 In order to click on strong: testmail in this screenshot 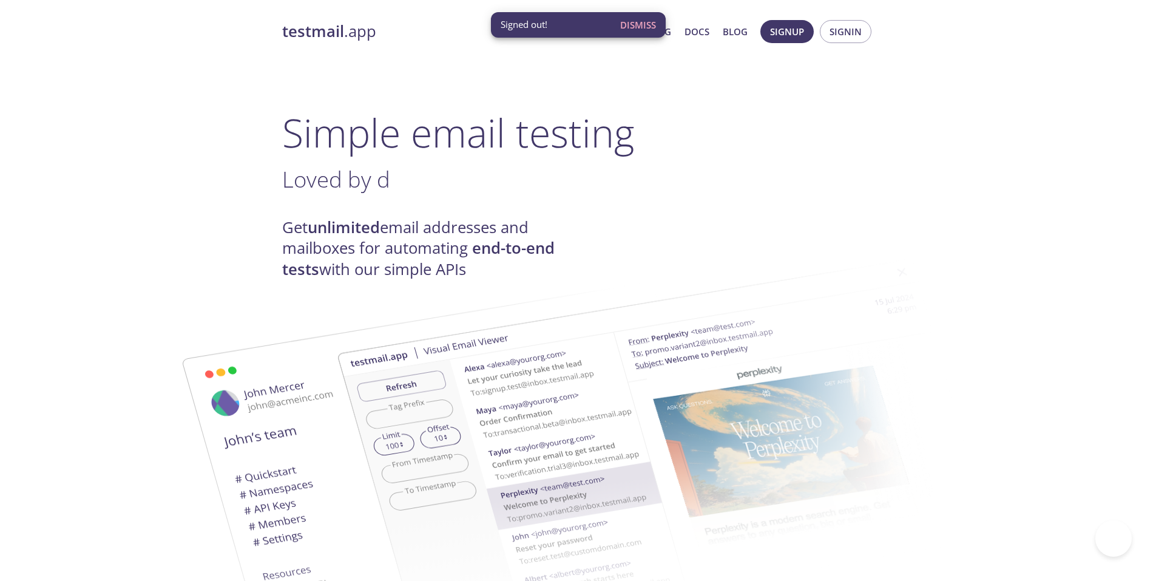, I will do `click(313, 31)`.